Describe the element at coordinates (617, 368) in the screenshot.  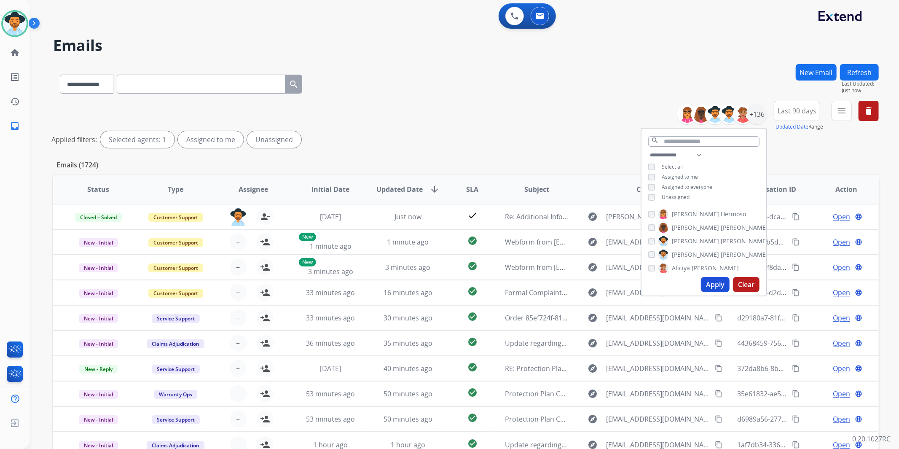
I see `span: RE: Protection Plan Cancellation [ thread::8LtcnI_wCjKyHfujEwD19Dk:: ]` at that location.